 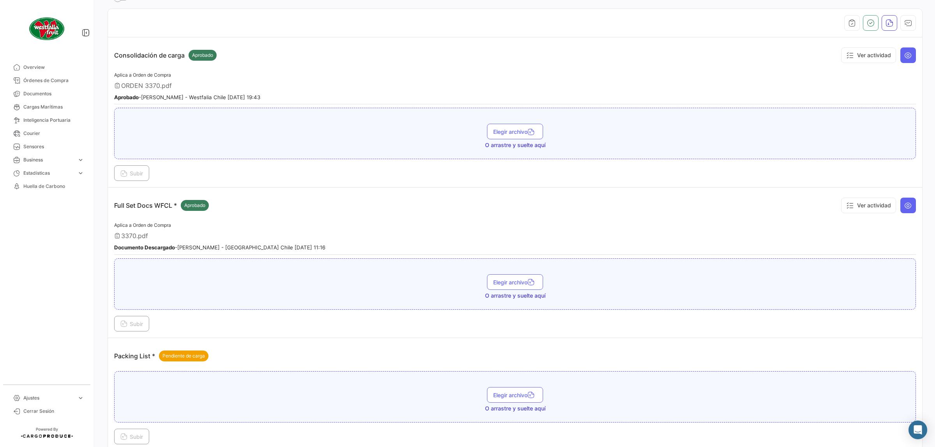 What do you see at coordinates (183, 356) in the screenshot?
I see `span: Pendiente de carga` at bounding box center [183, 356].